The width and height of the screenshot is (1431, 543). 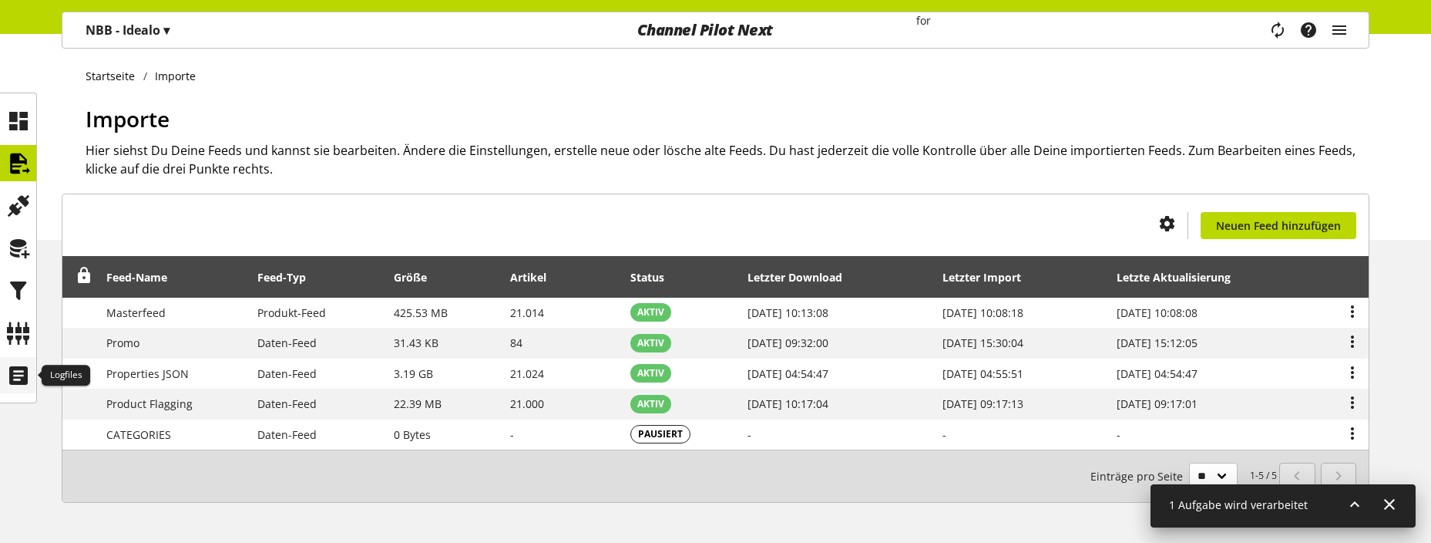 I want to click on span: Entsperren, um Zeilen neu anzuordnen, so click(x=84, y=275).